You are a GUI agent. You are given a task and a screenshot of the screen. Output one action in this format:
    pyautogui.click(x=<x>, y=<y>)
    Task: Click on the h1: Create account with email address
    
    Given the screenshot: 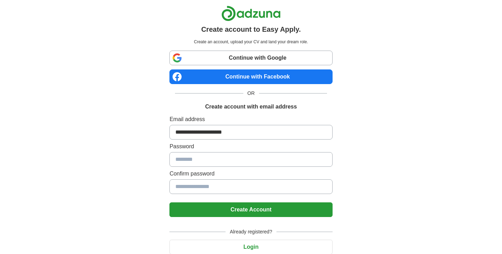 What is the action you would take?
    pyautogui.click(x=251, y=107)
    